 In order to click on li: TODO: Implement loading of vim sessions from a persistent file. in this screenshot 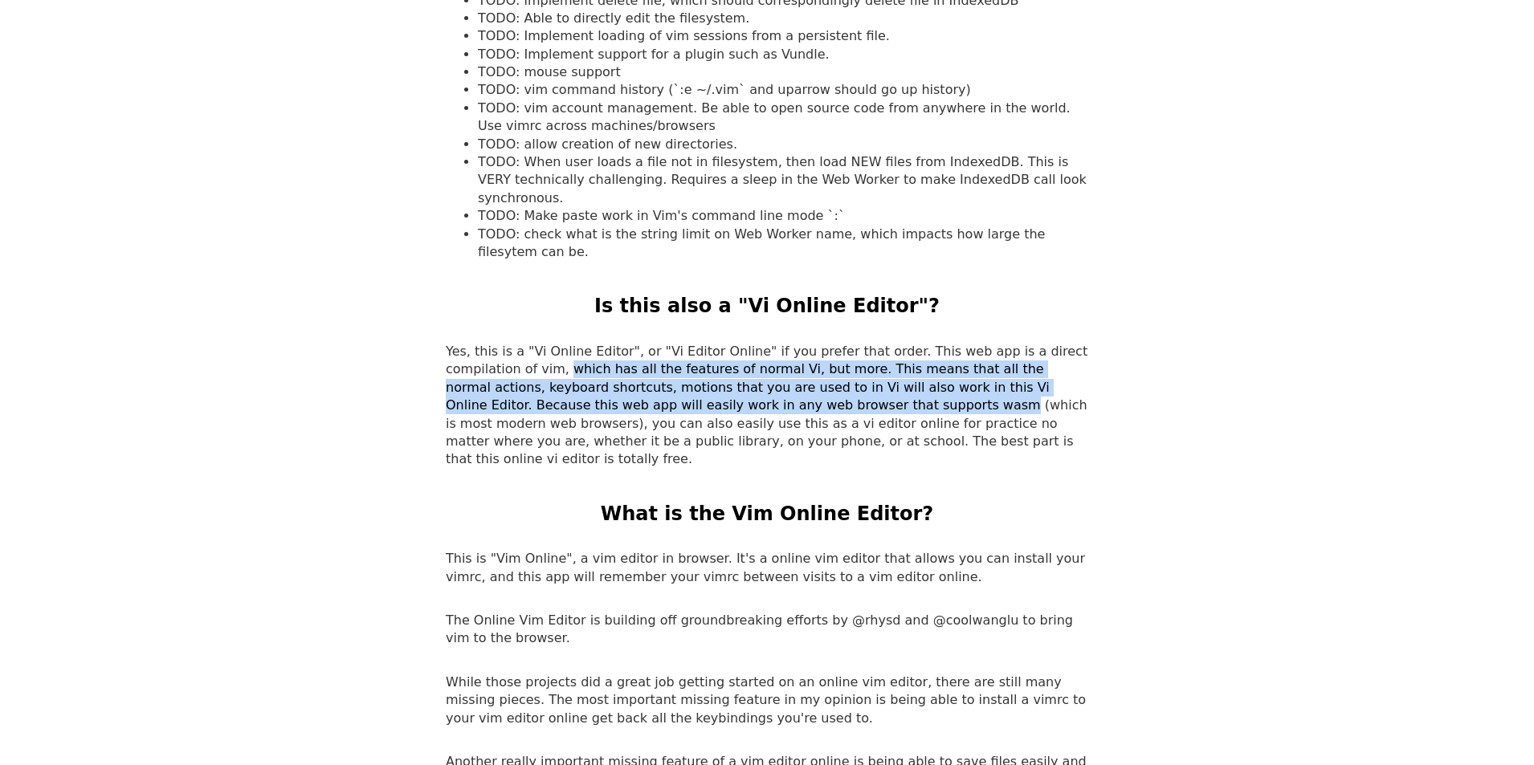, I will do `click(783, 36)`.